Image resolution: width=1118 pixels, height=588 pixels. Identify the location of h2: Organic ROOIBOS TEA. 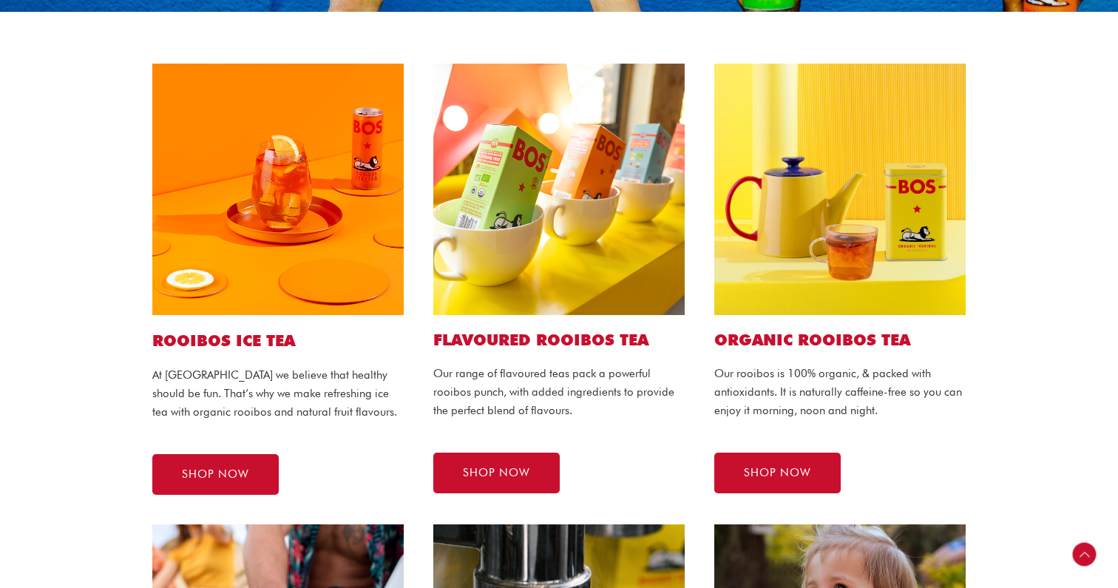
(840, 339).